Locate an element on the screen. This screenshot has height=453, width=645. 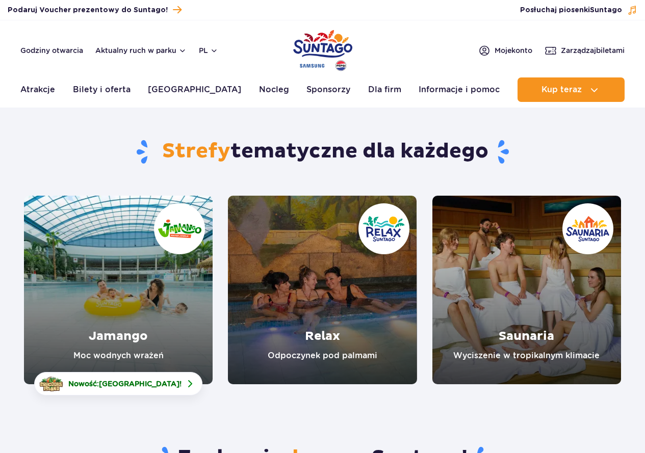
button: Aktualny ruch w parku is located at coordinates (141, 50).